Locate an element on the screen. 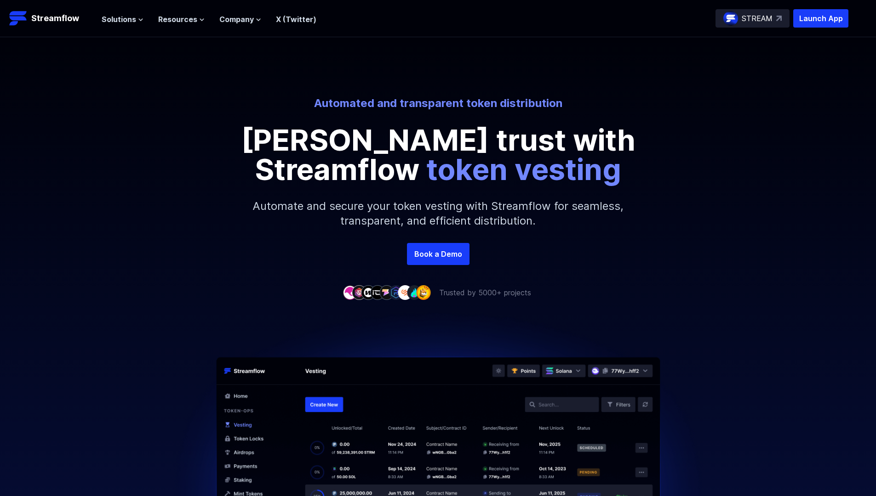 The image size is (876, 496). img: streamflow-logo-circle.png is located at coordinates (730, 18).